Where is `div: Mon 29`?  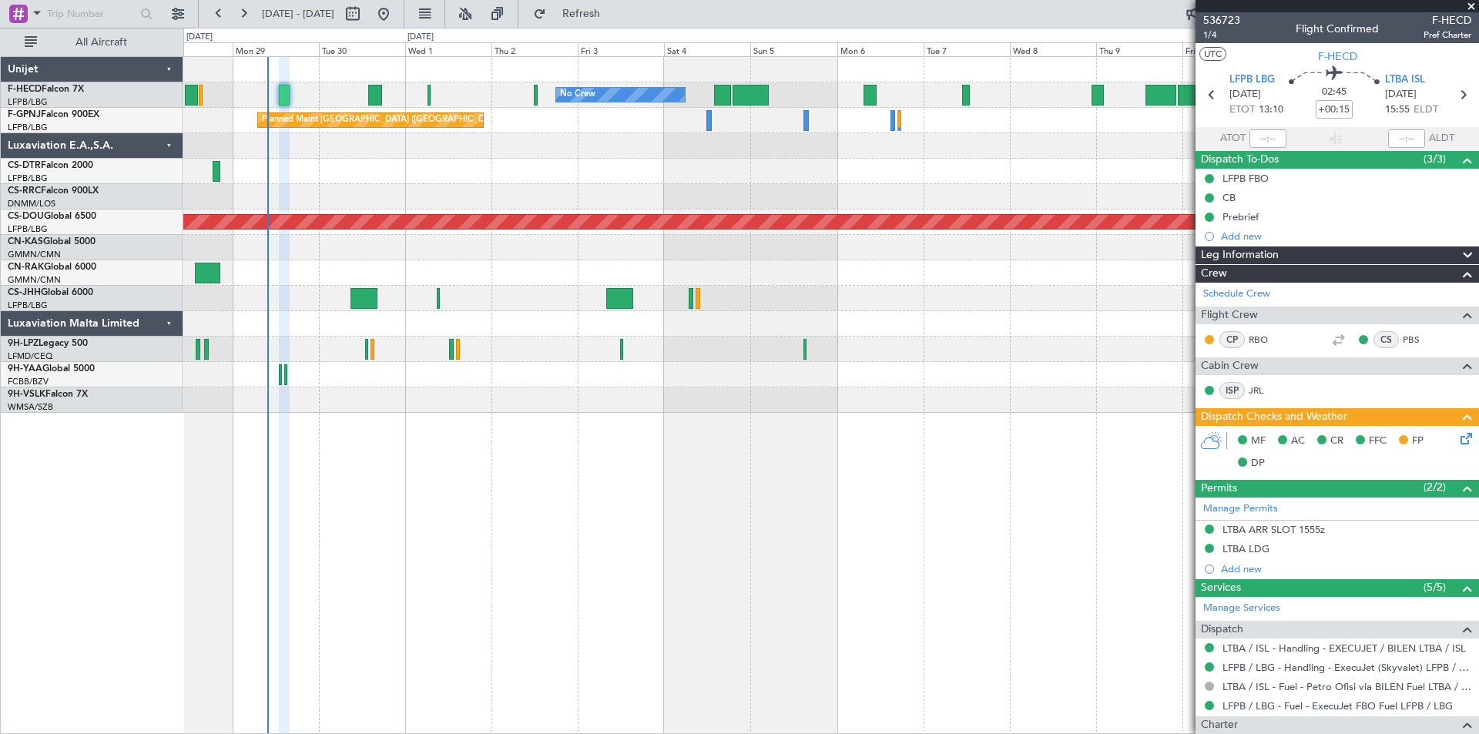
div: Mon 29 is located at coordinates (276, 49).